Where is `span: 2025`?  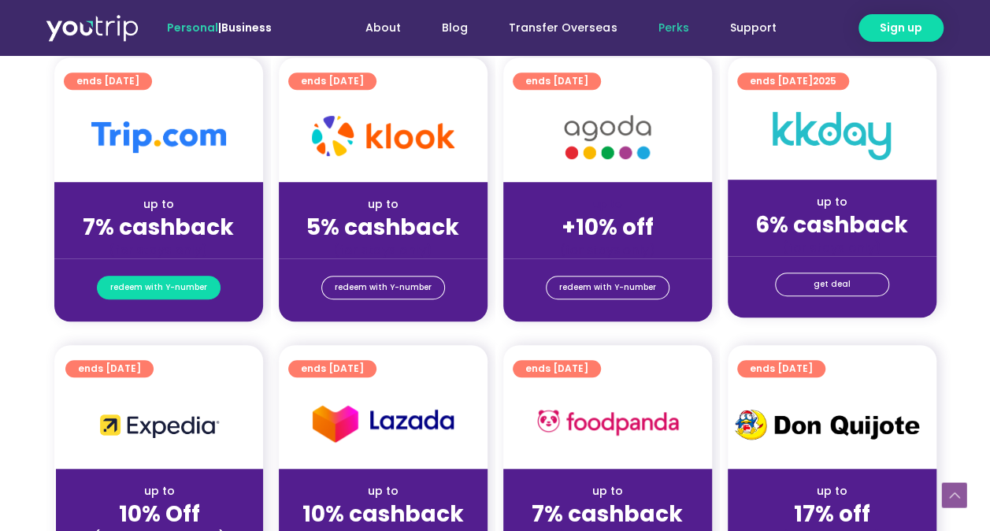
span: 2025 is located at coordinates (824, 80).